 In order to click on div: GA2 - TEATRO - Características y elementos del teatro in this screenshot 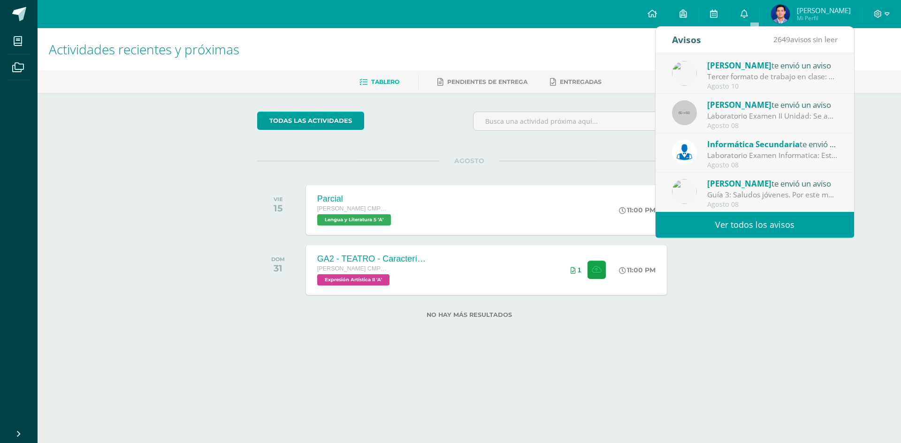, I will do `click(374, 259)`.